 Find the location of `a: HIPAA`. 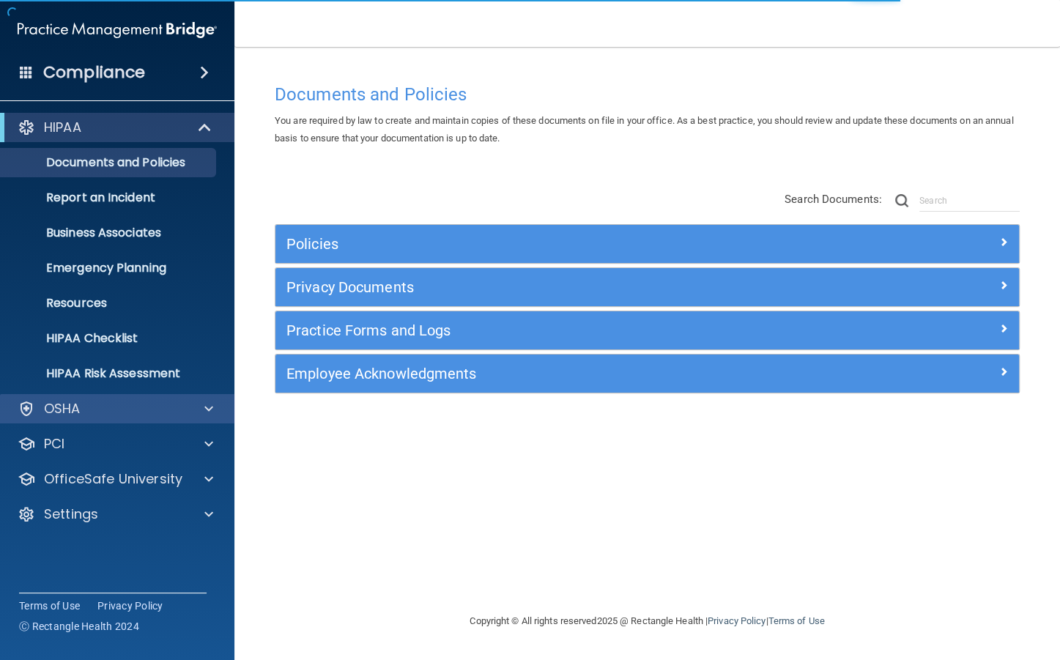

a: HIPAA is located at coordinates (115, 128).